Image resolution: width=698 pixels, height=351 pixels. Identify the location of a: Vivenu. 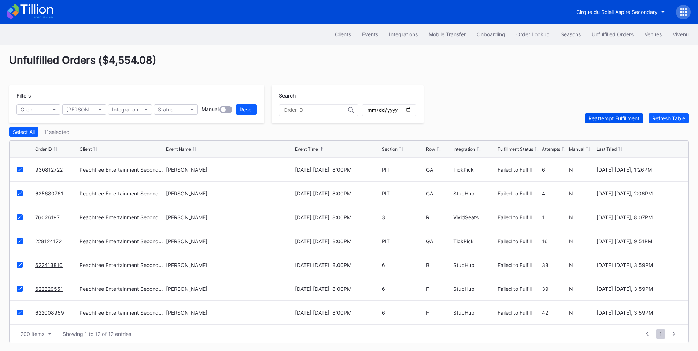
(681, 34).